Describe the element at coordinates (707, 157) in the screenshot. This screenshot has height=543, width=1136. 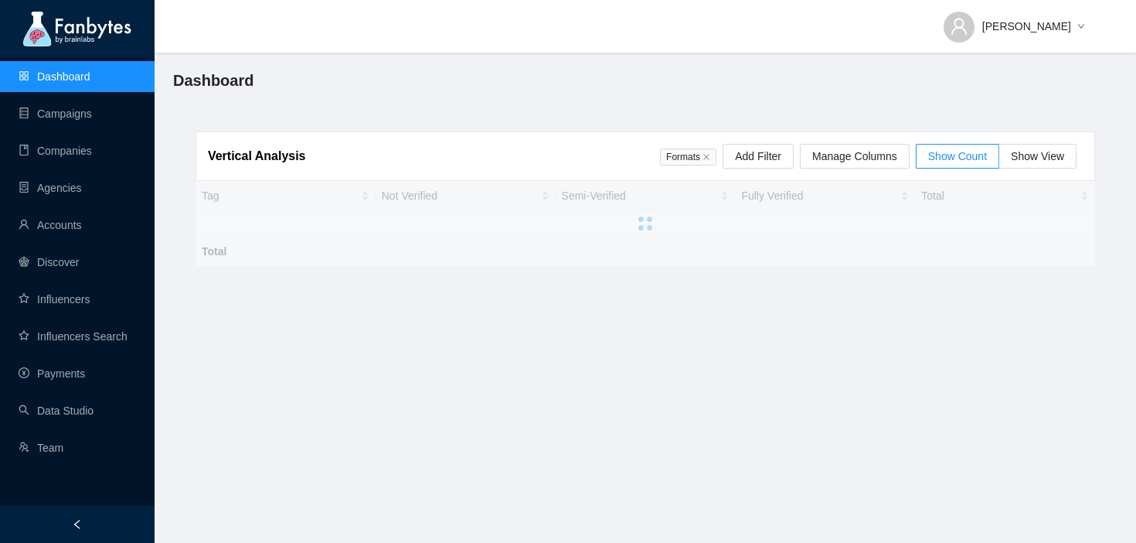
I see `span: close` at that location.